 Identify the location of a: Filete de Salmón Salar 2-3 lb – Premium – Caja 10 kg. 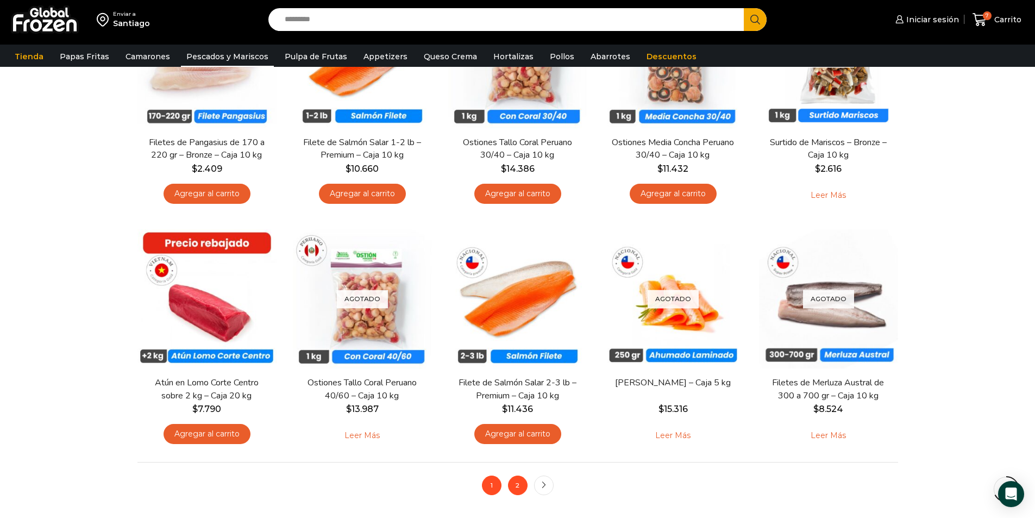
(517, 389).